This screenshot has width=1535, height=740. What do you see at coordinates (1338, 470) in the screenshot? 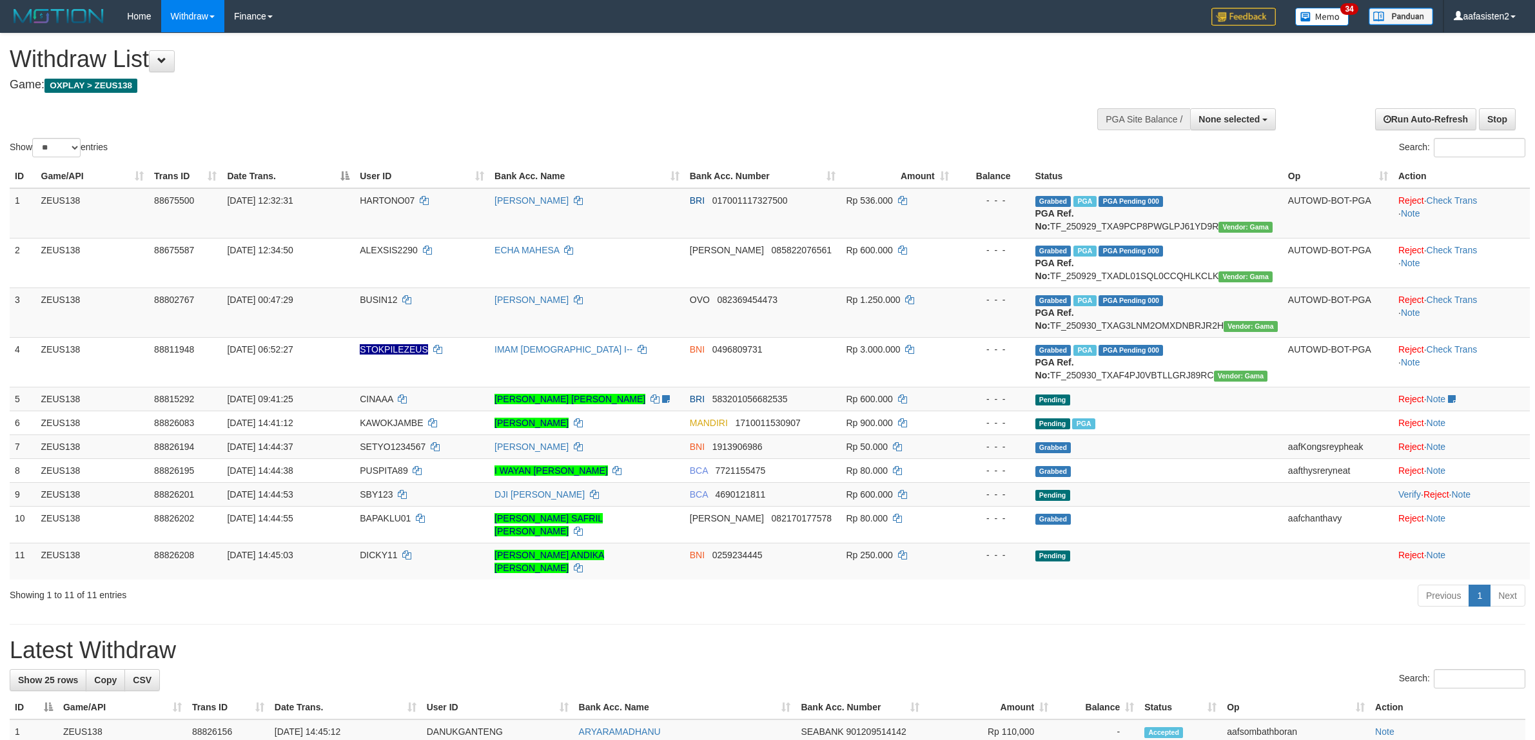
I see `td: aafthysreryneat` at bounding box center [1338, 470].